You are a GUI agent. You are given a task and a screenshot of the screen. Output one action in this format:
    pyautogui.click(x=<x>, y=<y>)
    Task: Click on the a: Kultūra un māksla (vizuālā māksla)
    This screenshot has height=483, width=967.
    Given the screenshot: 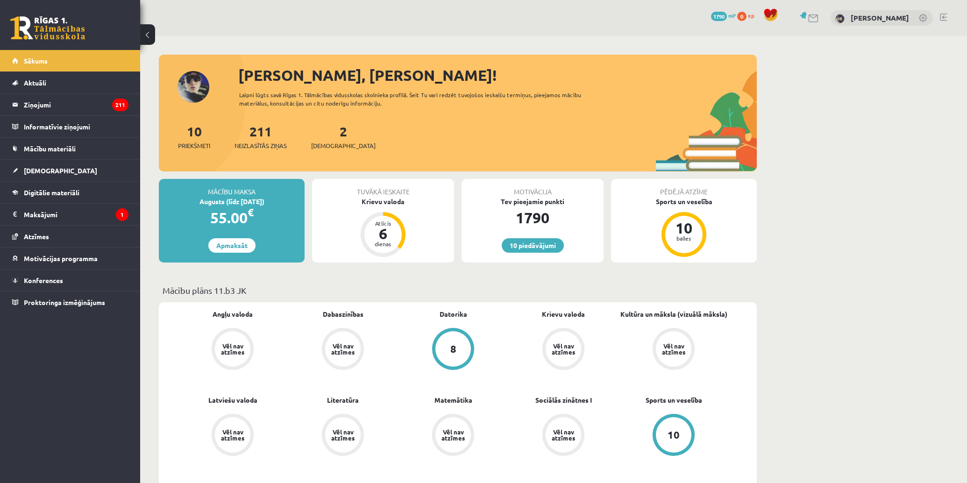 What is the action you would take?
    pyautogui.click(x=674, y=314)
    